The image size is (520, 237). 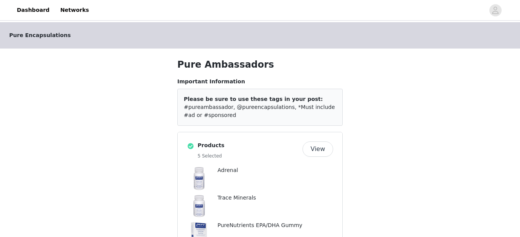 What do you see at coordinates (253, 99) in the screenshot?
I see `span: Please be sure to use these tags in your post:` at bounding box center [253, 99].